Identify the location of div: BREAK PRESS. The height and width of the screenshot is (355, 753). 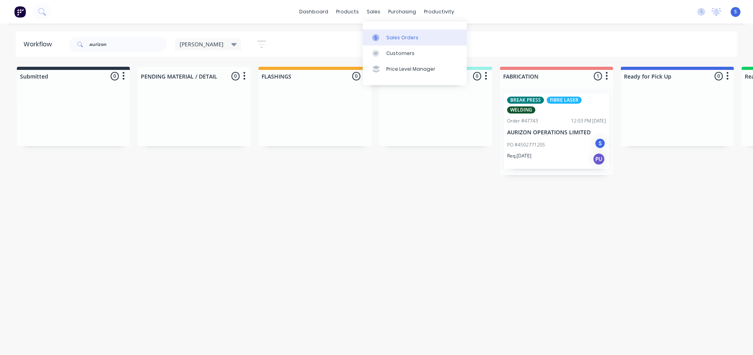
(526, 100).